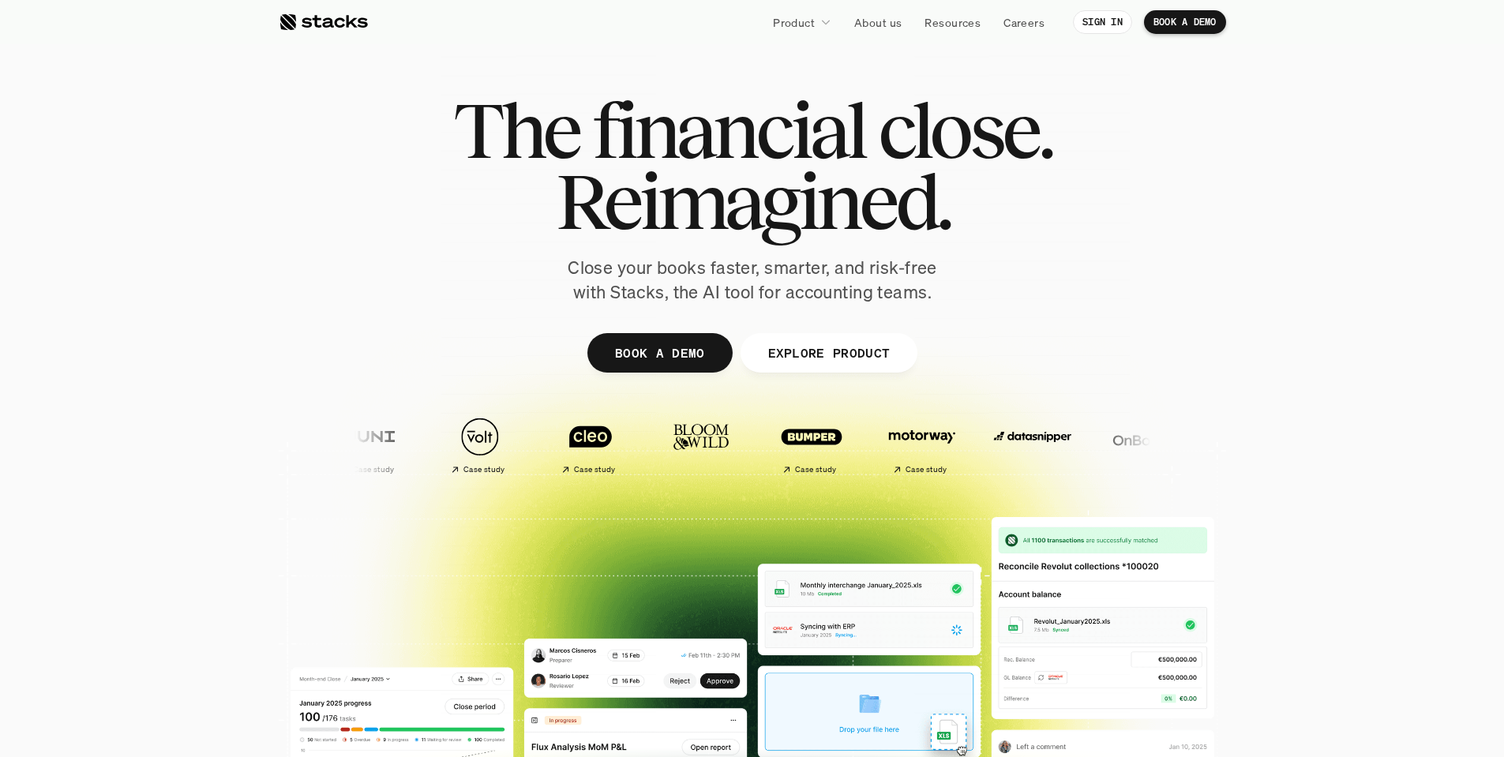 This screenshot has width=1504, height=757. What do you see at coordinates (828, 353) in the screenshot?
I see `a: EXPLORE PRODUCT` at bounding box center [828, 353].